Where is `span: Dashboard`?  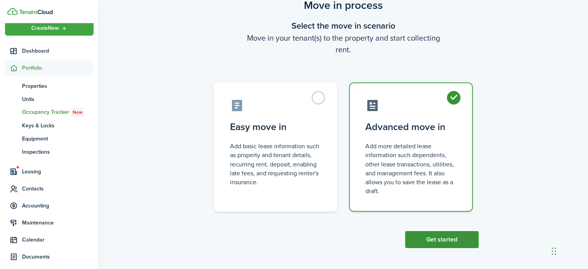 span: Dashboard is located at coordinates (58, 51).